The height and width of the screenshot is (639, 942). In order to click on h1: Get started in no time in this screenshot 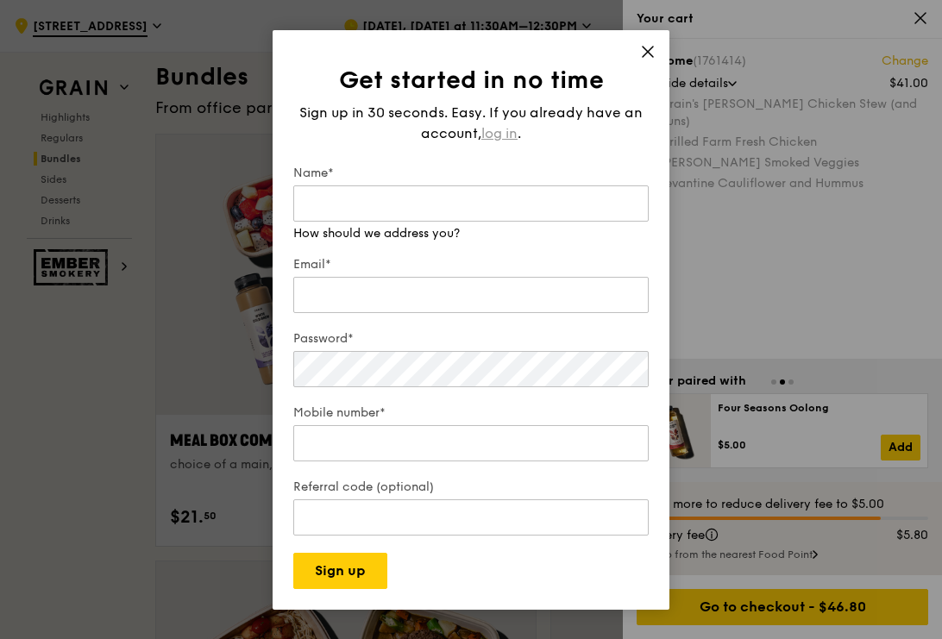, I will do `click(471, 80)`.